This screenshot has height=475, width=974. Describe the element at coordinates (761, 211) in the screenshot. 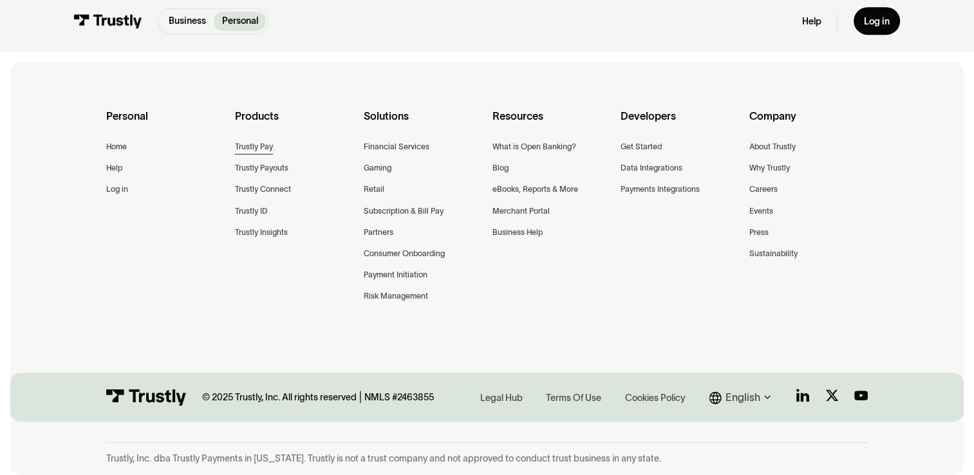

I see `a: Events` at that location.